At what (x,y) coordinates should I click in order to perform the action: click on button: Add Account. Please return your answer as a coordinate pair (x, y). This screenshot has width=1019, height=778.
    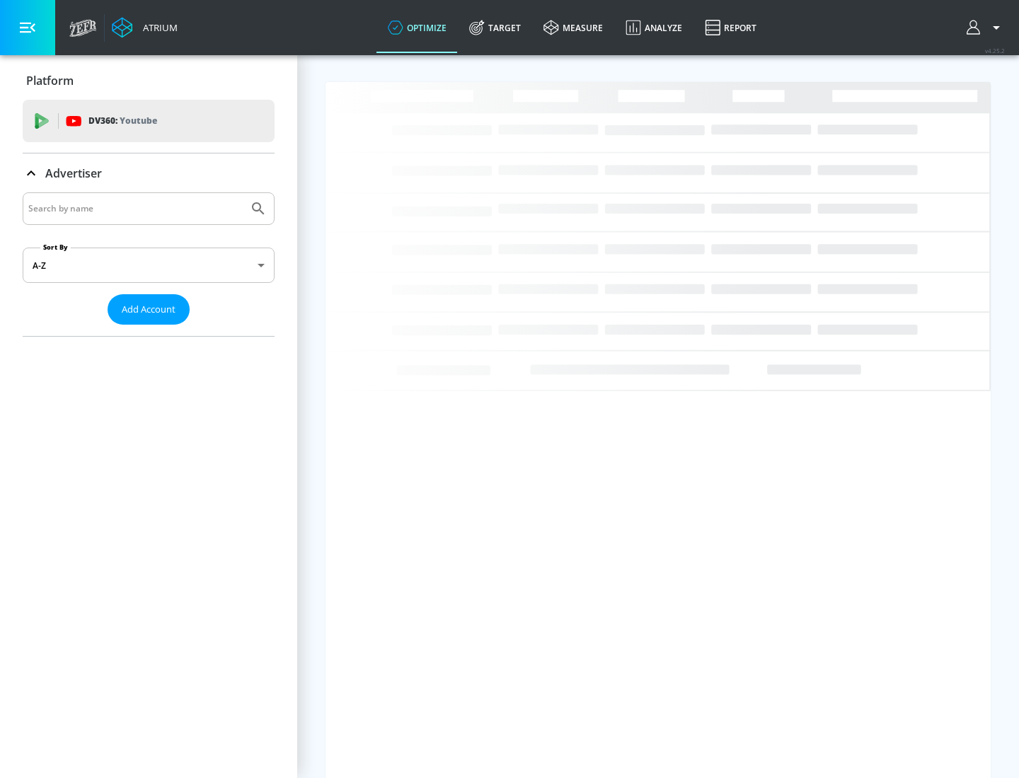
    Looking at the image, I should click on (149, 309).